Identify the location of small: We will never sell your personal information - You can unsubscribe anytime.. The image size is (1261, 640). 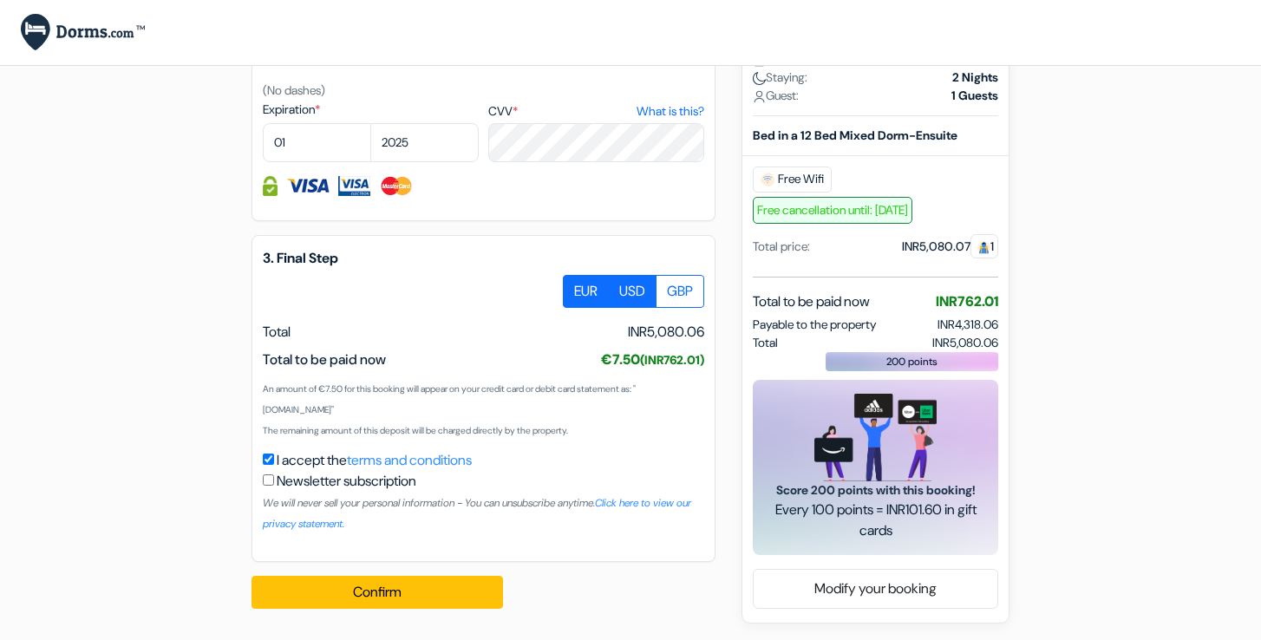
(477, 513).